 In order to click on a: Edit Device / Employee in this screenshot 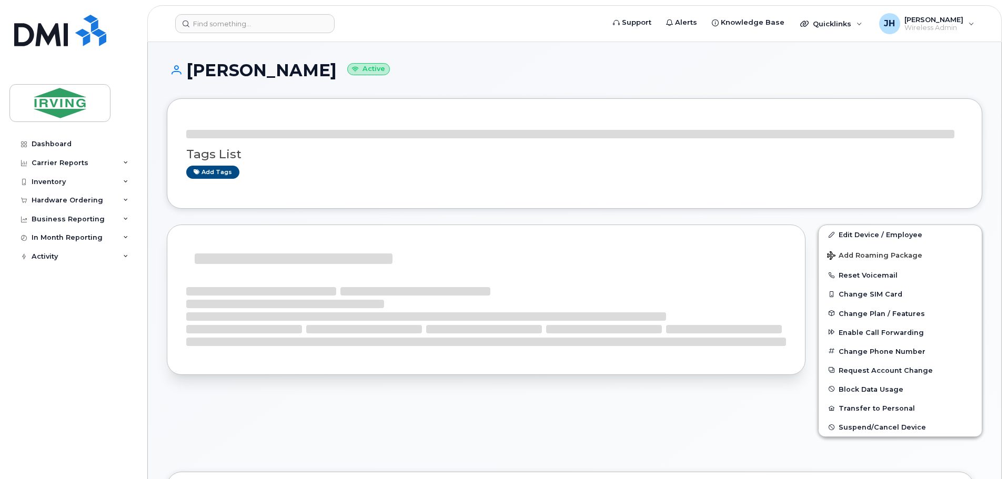, I will do `click(901, 235)`.